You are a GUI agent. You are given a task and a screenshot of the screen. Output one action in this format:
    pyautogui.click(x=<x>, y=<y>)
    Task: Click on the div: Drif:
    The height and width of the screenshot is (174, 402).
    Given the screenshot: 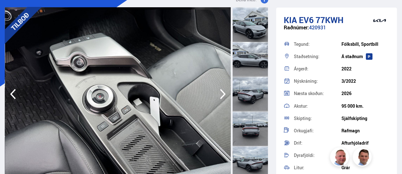 What is the action you would take?
    pyautogui.click(x=317, y=143)
    